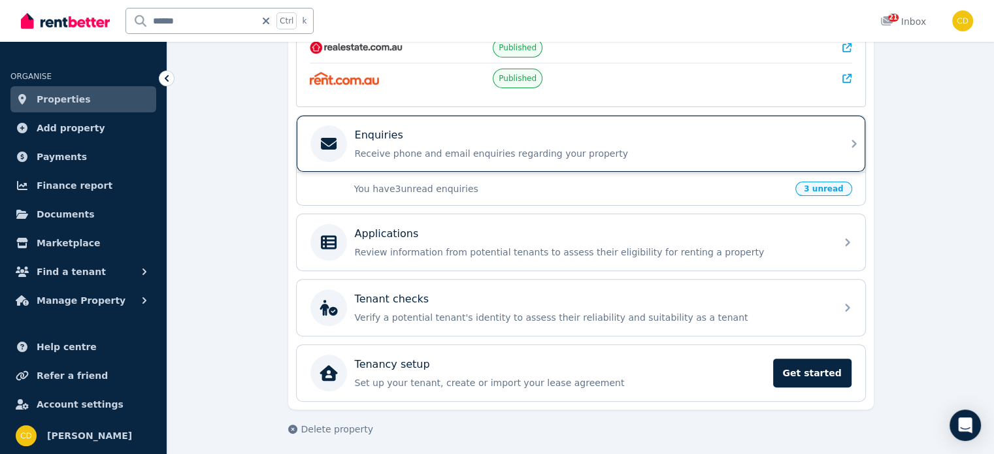 The image size is (994, 454). I want to click on a: Payments, so click(83, 157).